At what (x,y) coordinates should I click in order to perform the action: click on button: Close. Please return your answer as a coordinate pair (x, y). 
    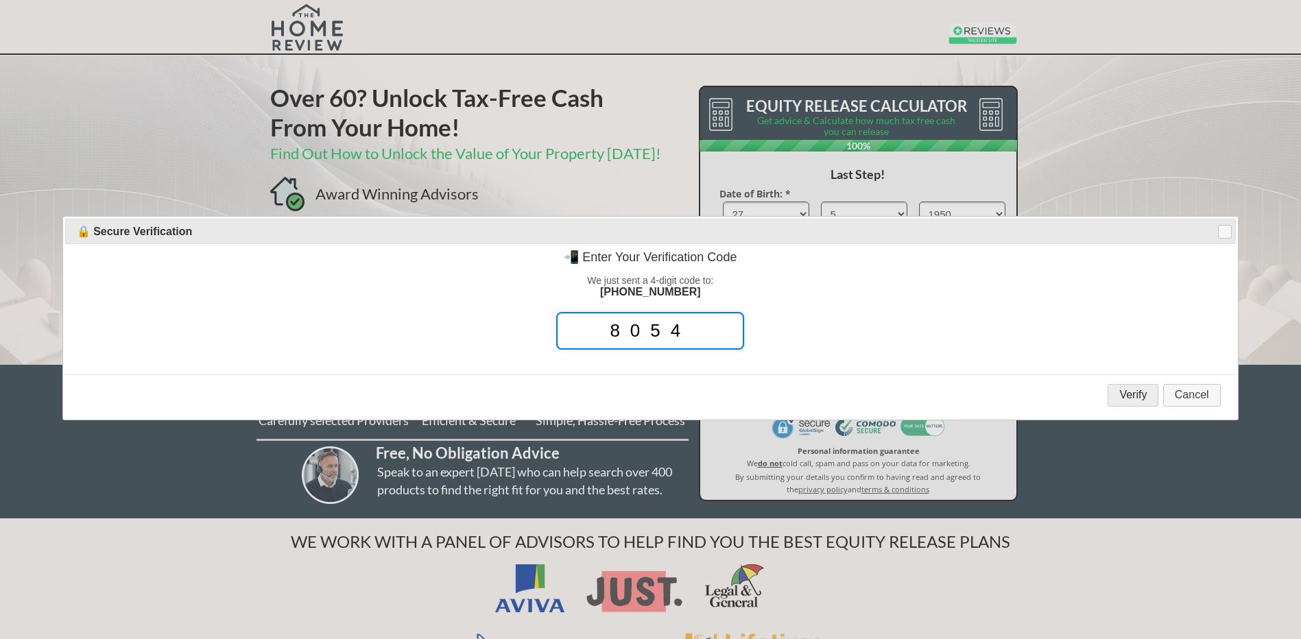
    Looking at the image, I should click on (1225, 232).